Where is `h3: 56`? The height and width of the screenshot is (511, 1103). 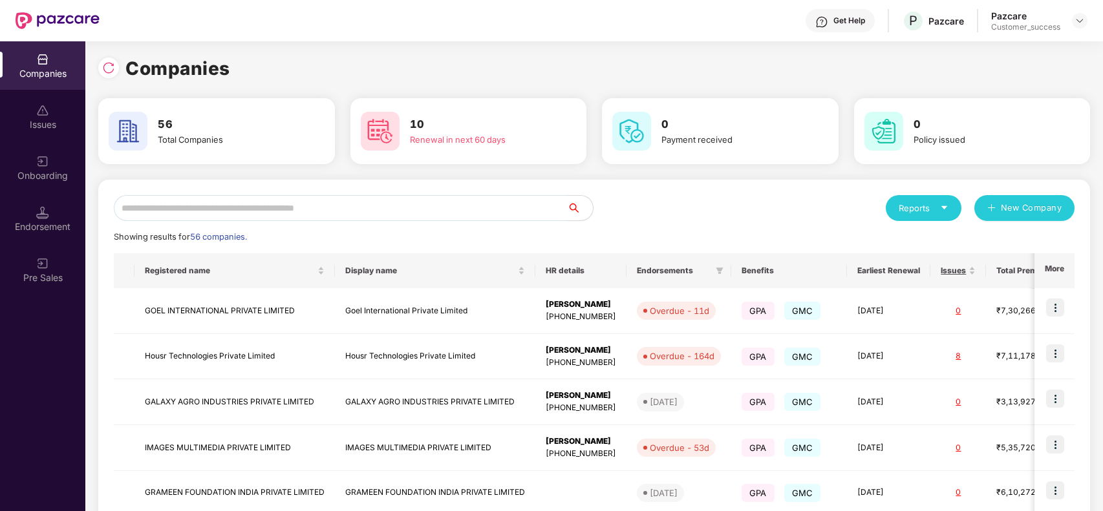 h3: 56 is located at coordinates (228, 125).